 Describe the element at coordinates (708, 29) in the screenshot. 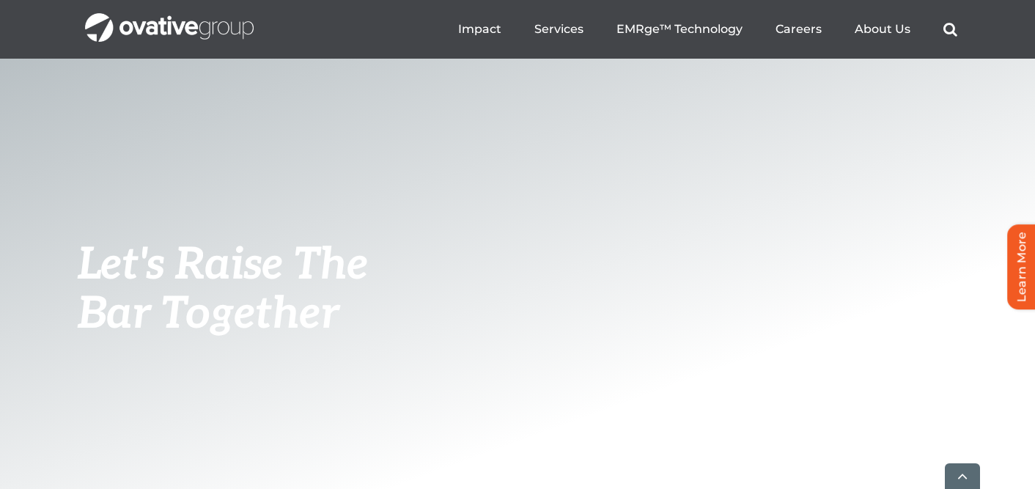

I see `nav: Menu` at that location.